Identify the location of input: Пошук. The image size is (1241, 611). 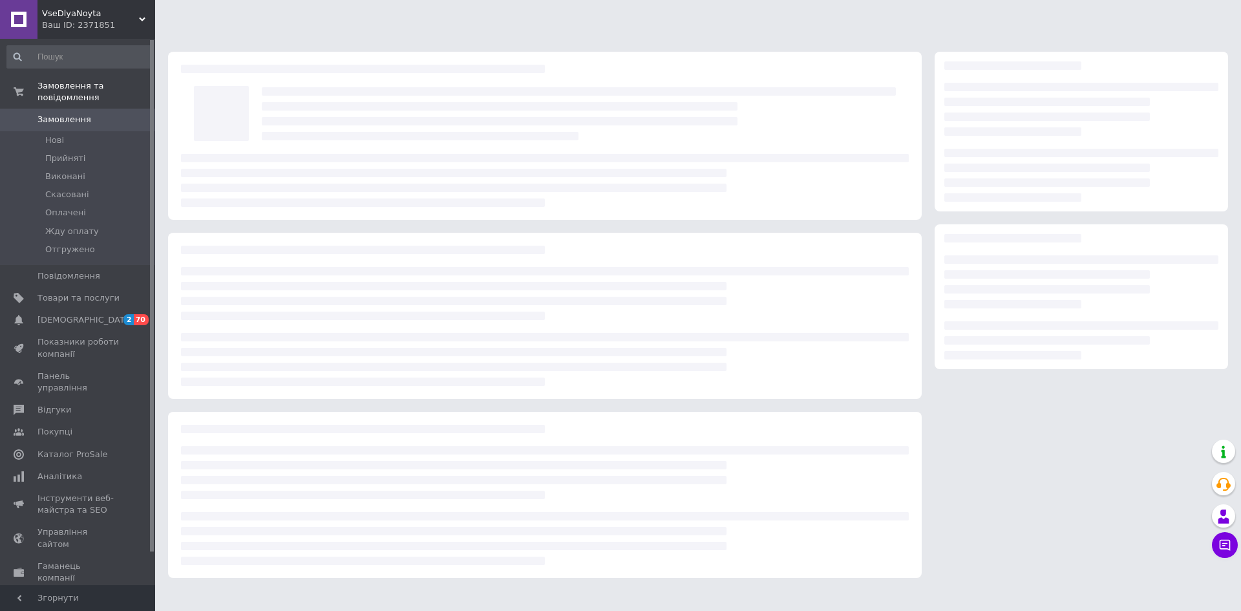
(80, 57).